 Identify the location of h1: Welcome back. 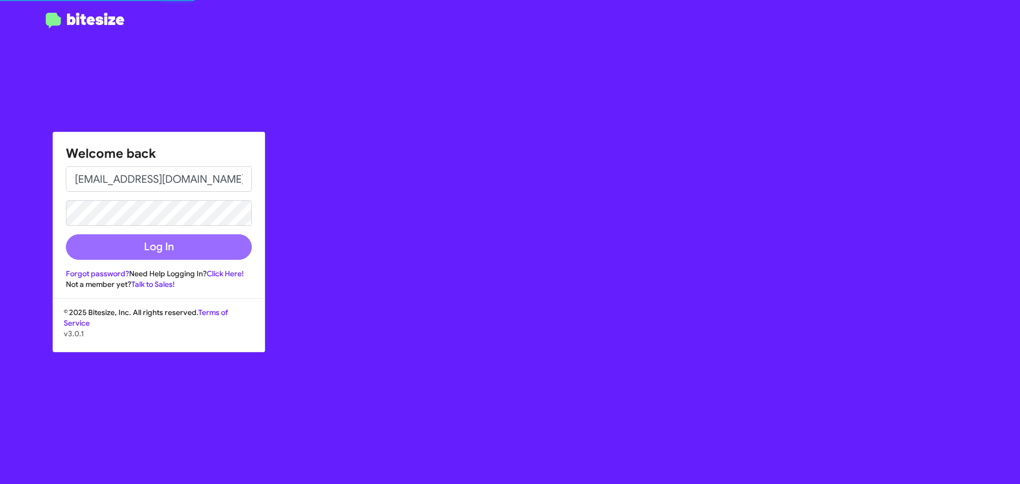
(159, 154).